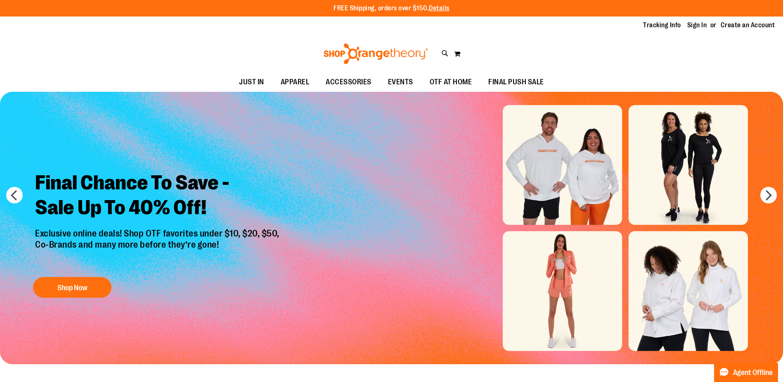 The height and width of the screenshot is (382, 783). What do you see at coordinates (72, 287) in the screenshot?
I see `button: Shop Now` at bounding box center [72, 287].